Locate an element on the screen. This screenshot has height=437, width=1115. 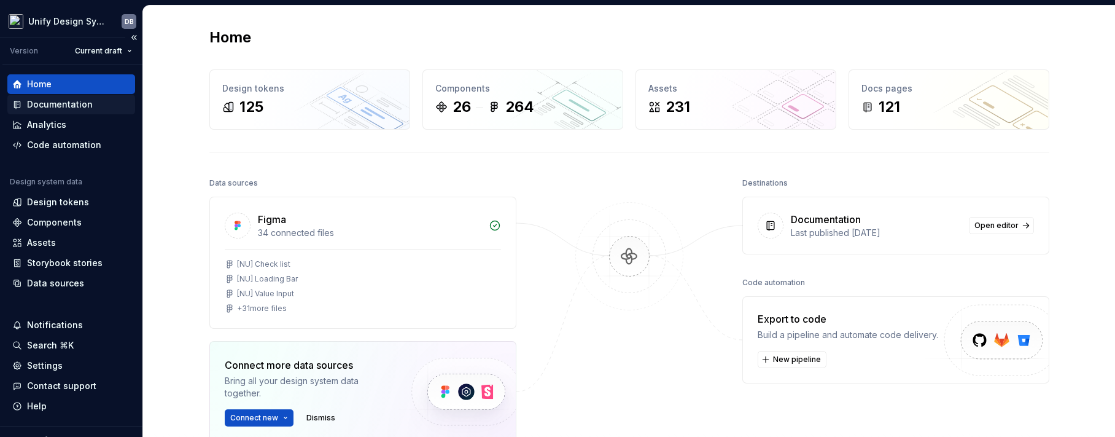
button: Connect new is located at coordinates (259, 418).